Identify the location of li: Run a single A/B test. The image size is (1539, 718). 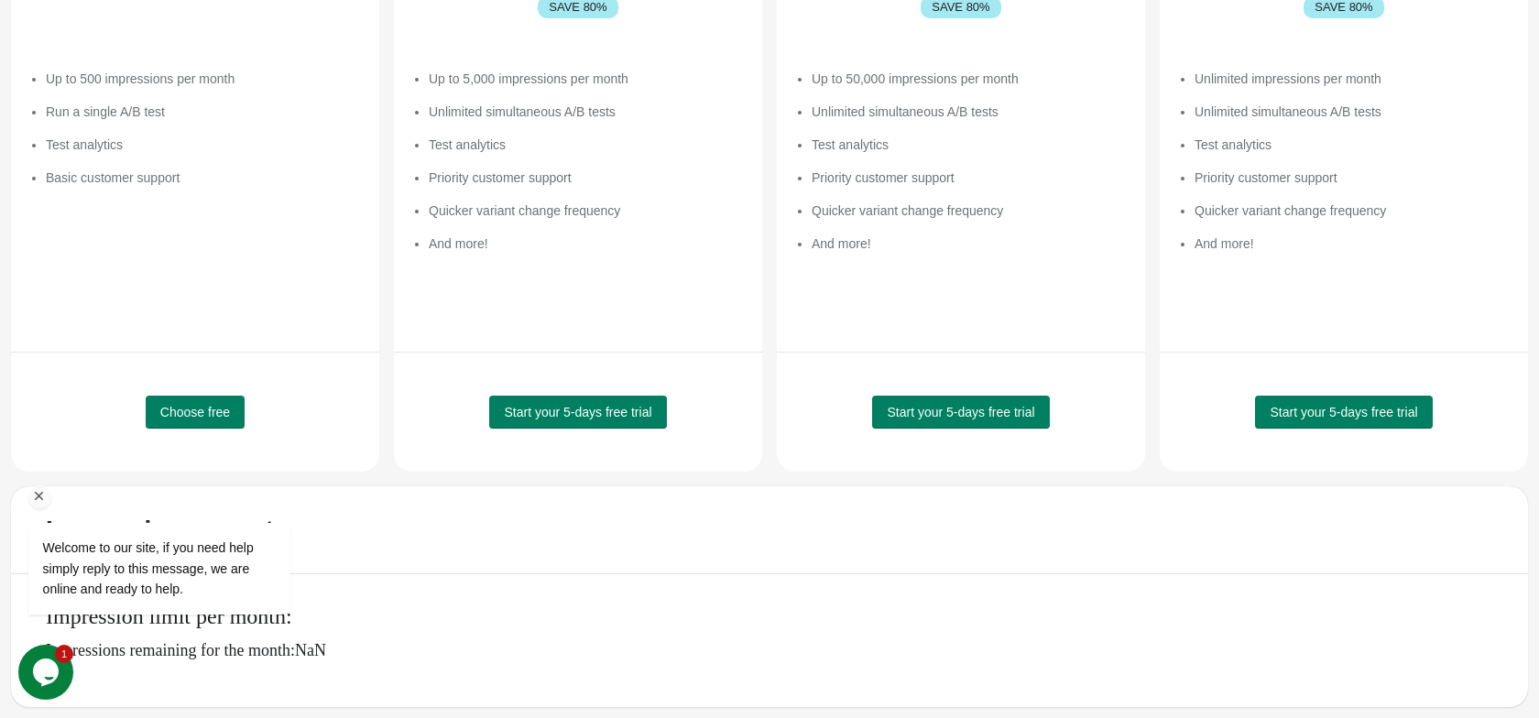
(203, 112).